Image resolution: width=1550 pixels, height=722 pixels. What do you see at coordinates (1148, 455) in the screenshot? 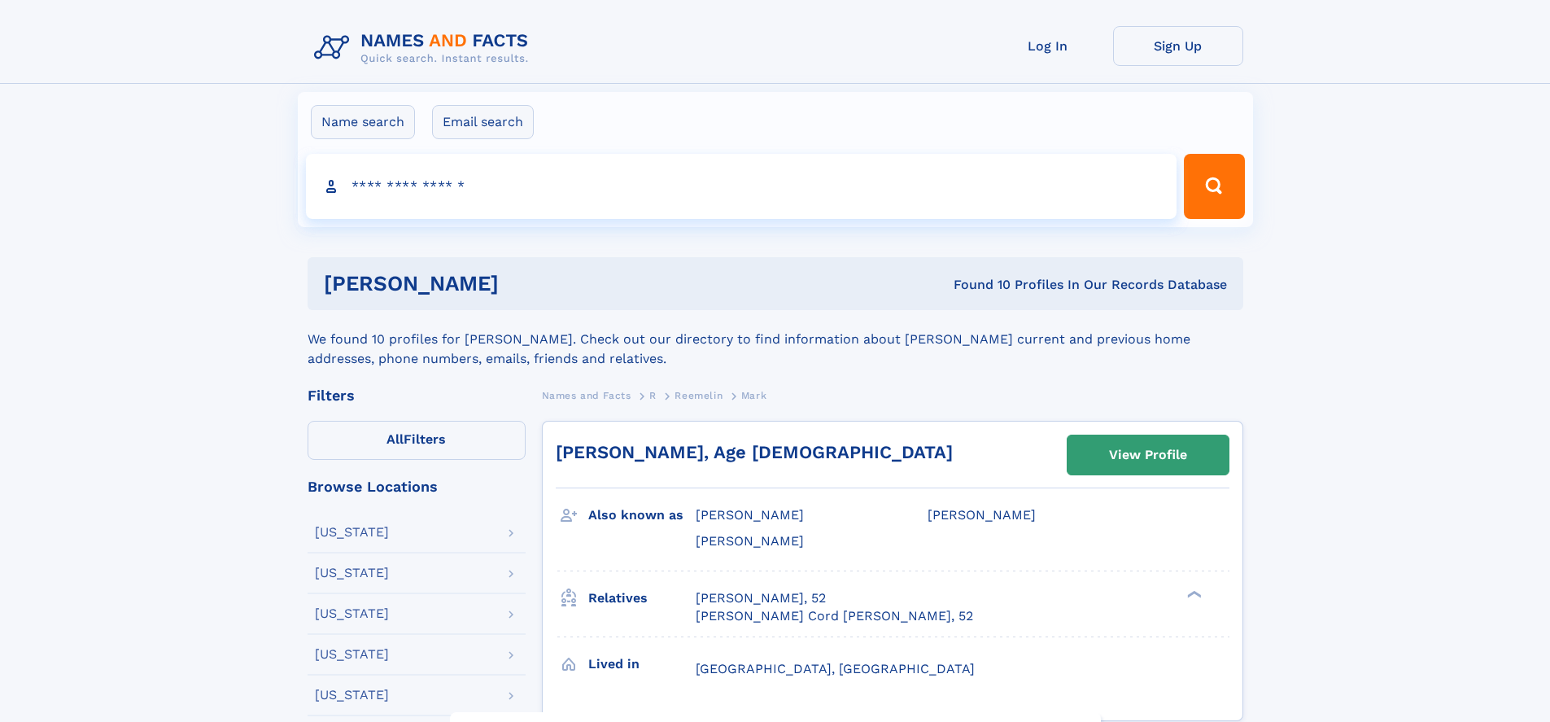
I see `a: View Profile` at bounding box center [1148, 455].